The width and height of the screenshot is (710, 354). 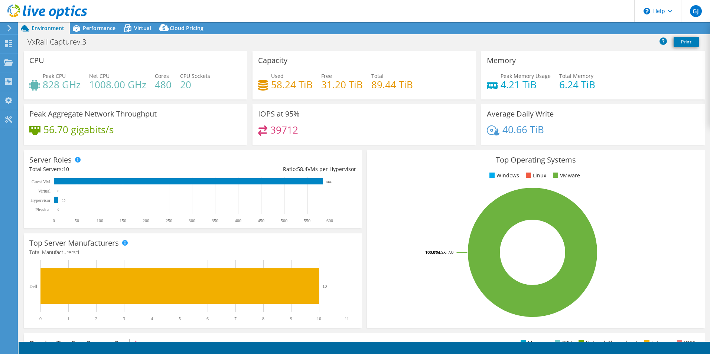 What do you see at coordinates (274, 169) in the screenshot?
I see `div: Ratio: VMs per Hypervisor` at bounding box center [274, 169].